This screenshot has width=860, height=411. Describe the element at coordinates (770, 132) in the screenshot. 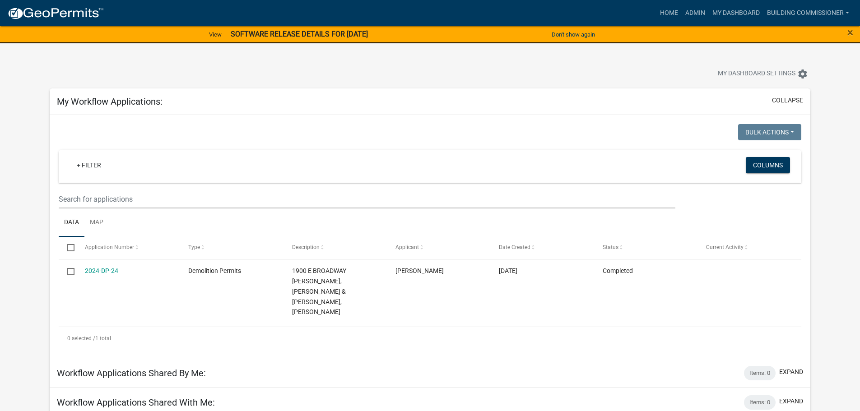

I see `button: Bulk Actions` at that location.